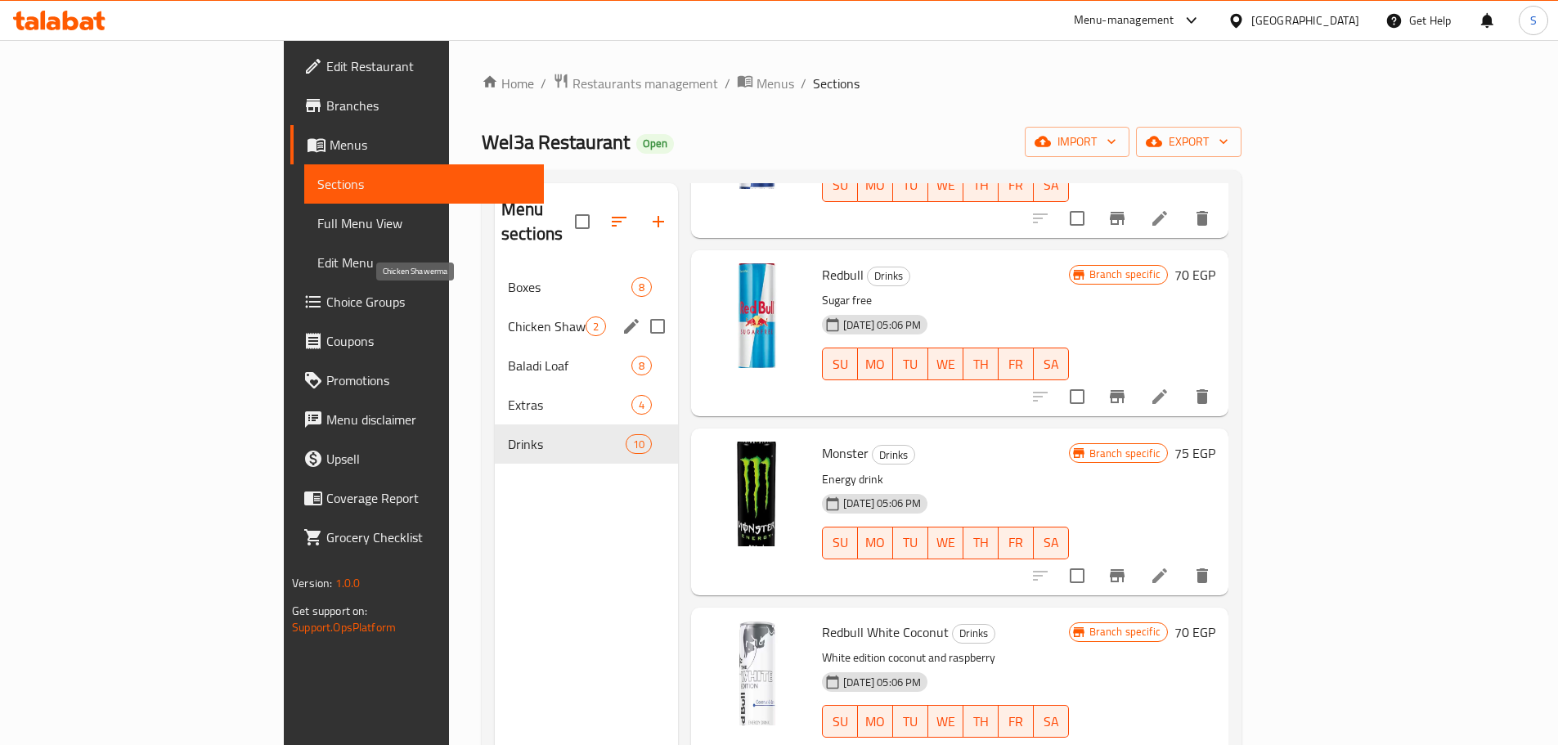  I want to click on a: Full Menu View, so click(424, 223).